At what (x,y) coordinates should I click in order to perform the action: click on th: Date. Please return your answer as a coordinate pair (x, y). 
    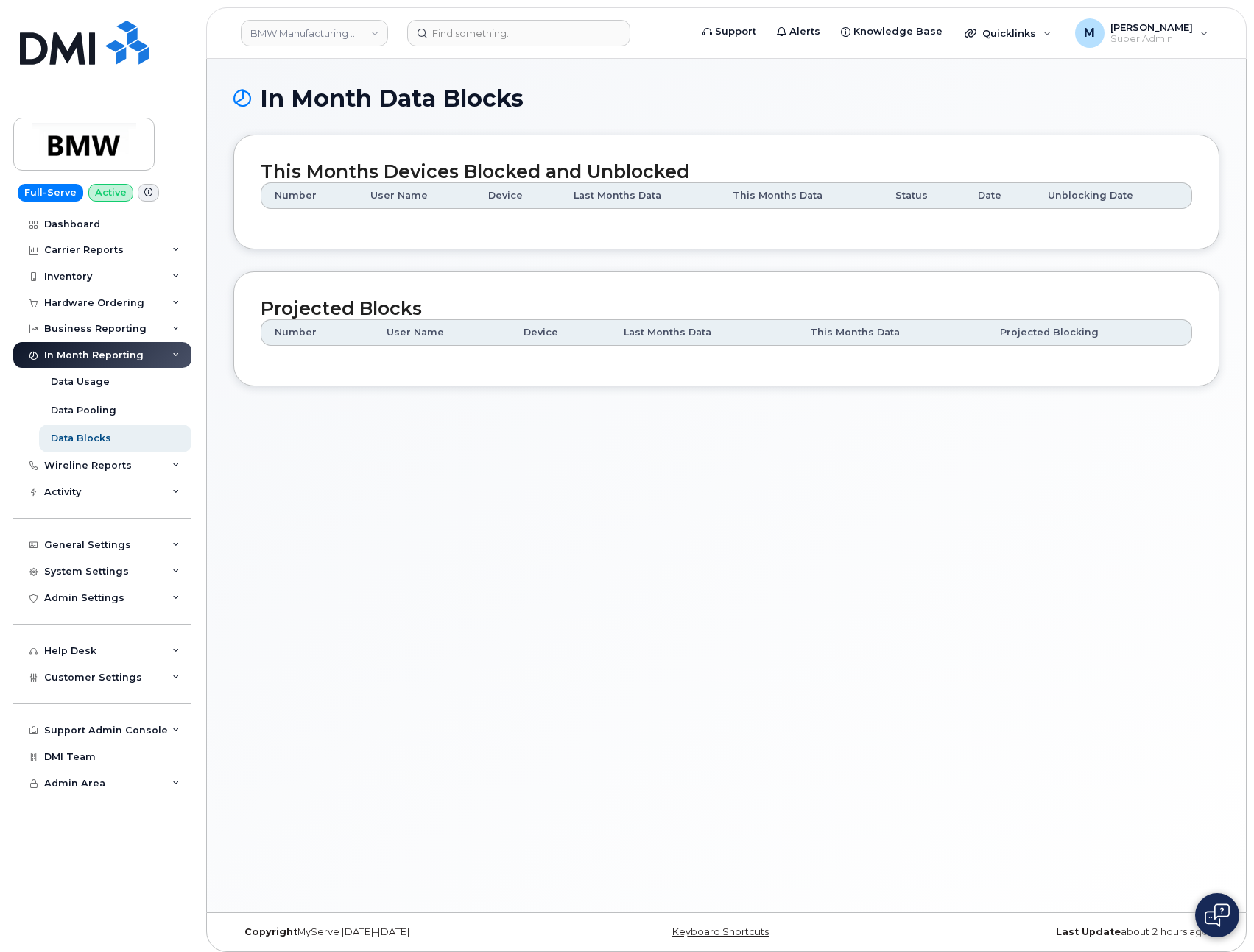
    Looking at the image, I should click on (999, 196).